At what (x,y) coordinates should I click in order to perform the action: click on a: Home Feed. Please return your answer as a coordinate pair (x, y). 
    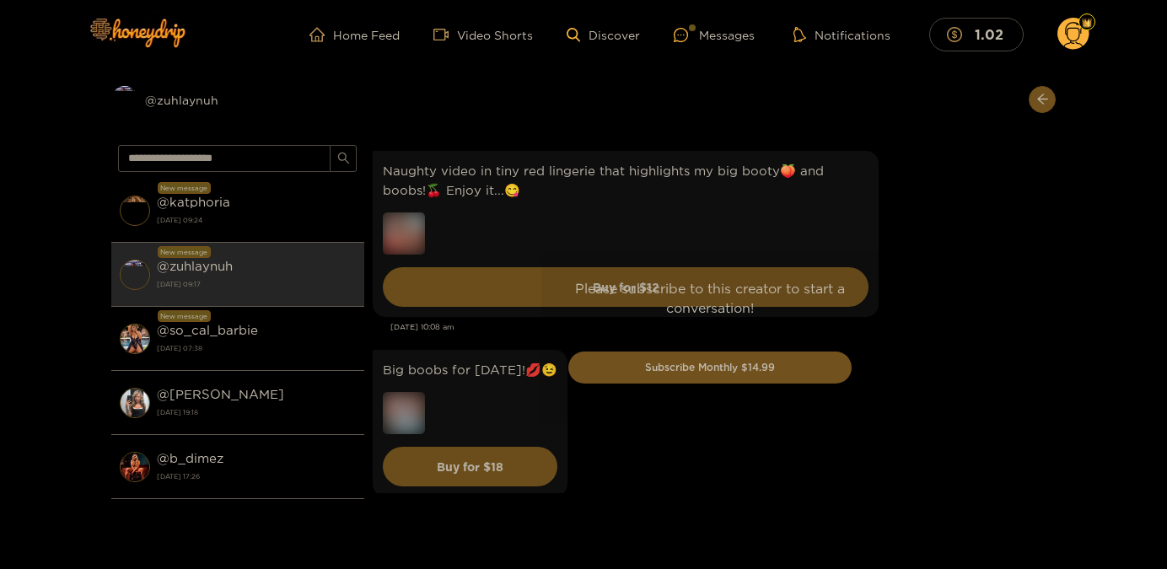
    Looking at the image, I should click on (354, 35).